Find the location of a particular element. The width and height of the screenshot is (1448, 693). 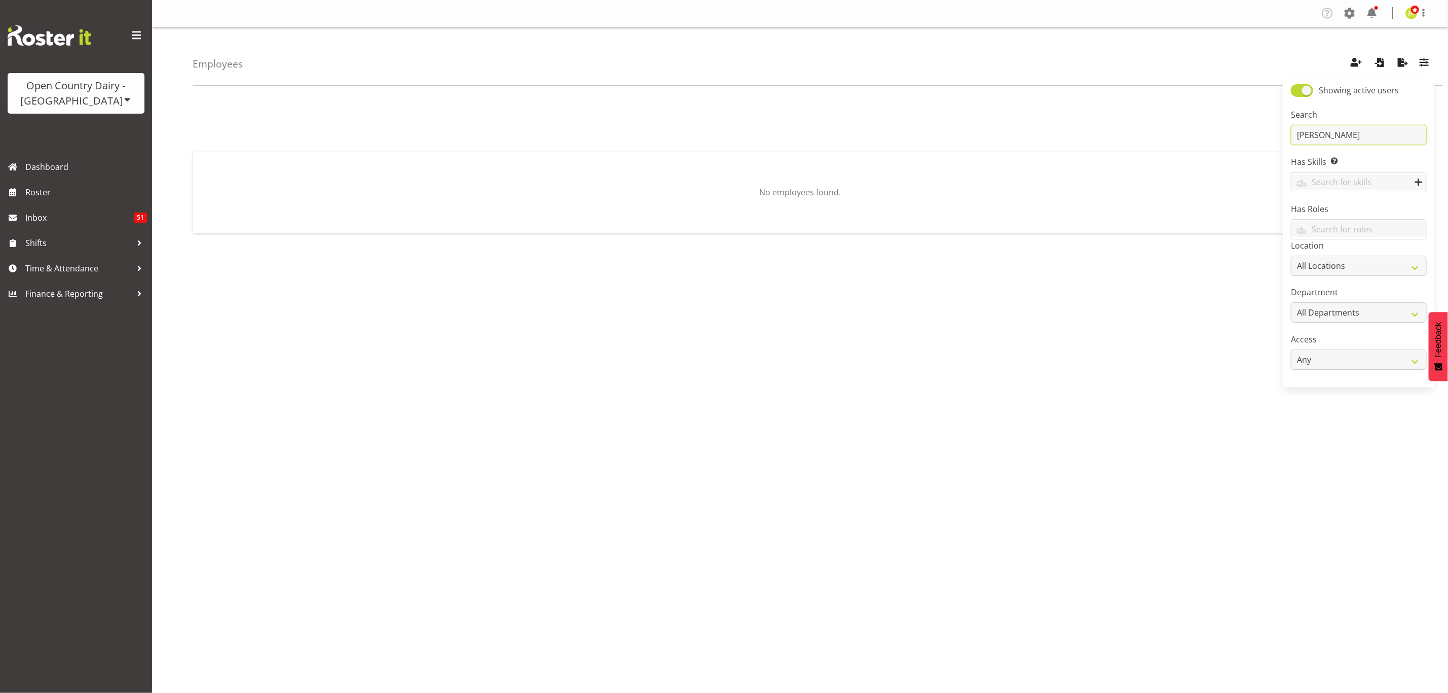

span: Shifts is located at coordinates (79, 243).